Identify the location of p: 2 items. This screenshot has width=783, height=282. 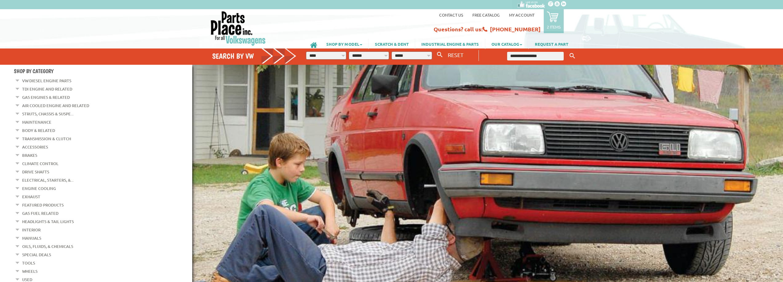
(553, 27).